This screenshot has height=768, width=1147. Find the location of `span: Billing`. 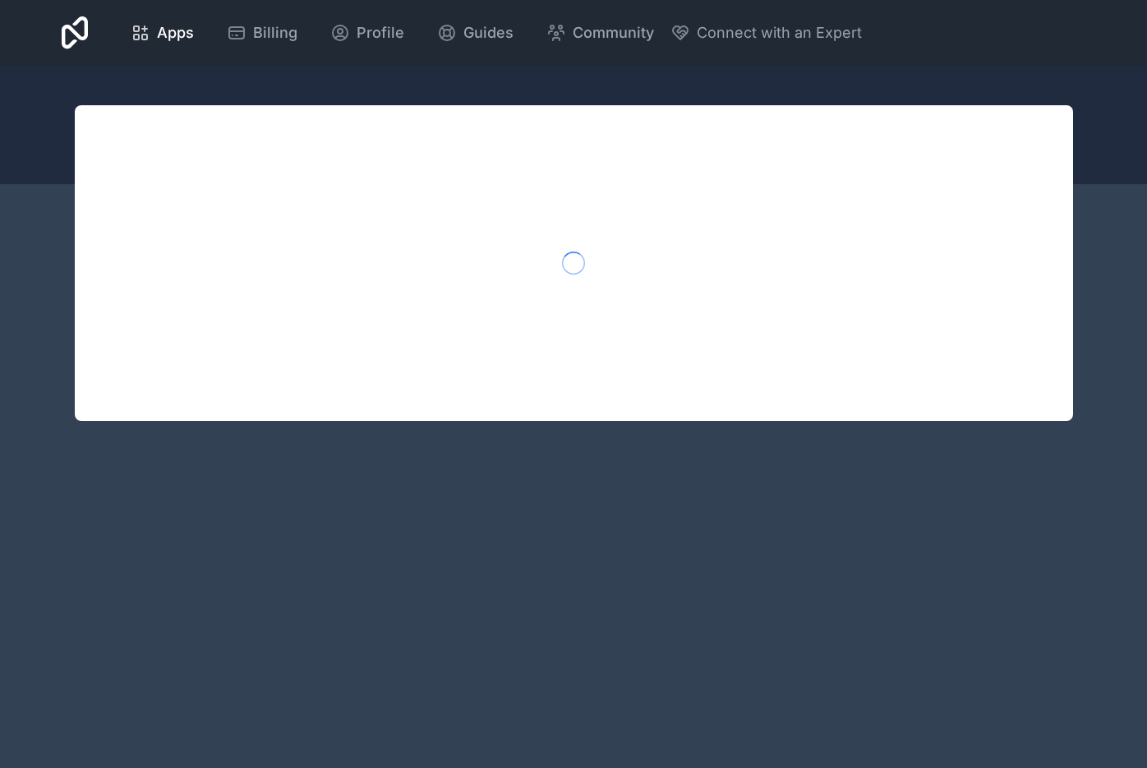

span: Billing is located at coordinates (275, 33).